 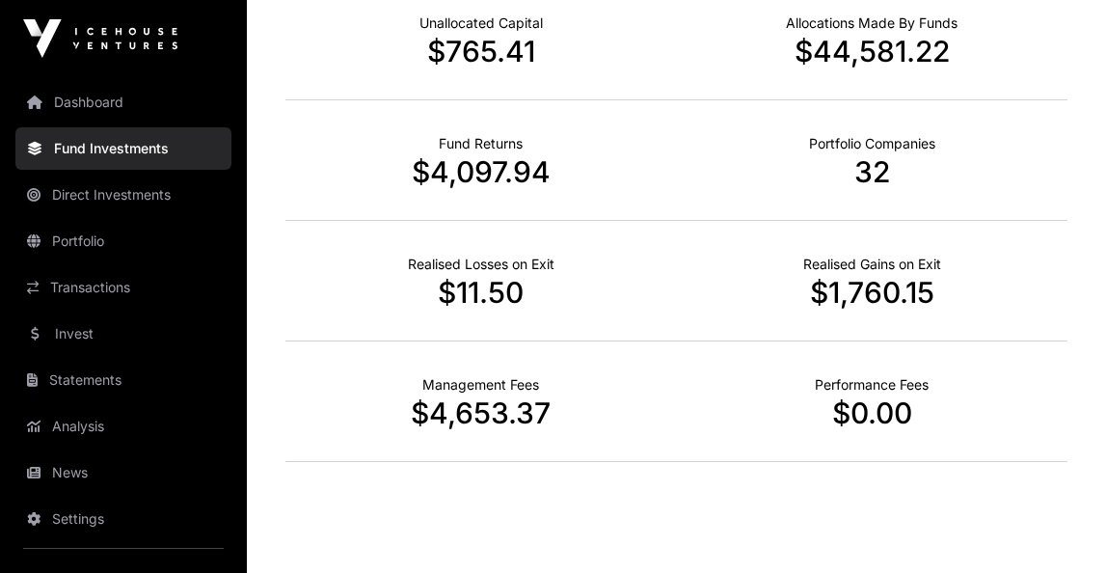 What do you see at coordinates (481, 413) in the screenshot?
I see `p: $4,653.37` at bounding box center [481, 413].